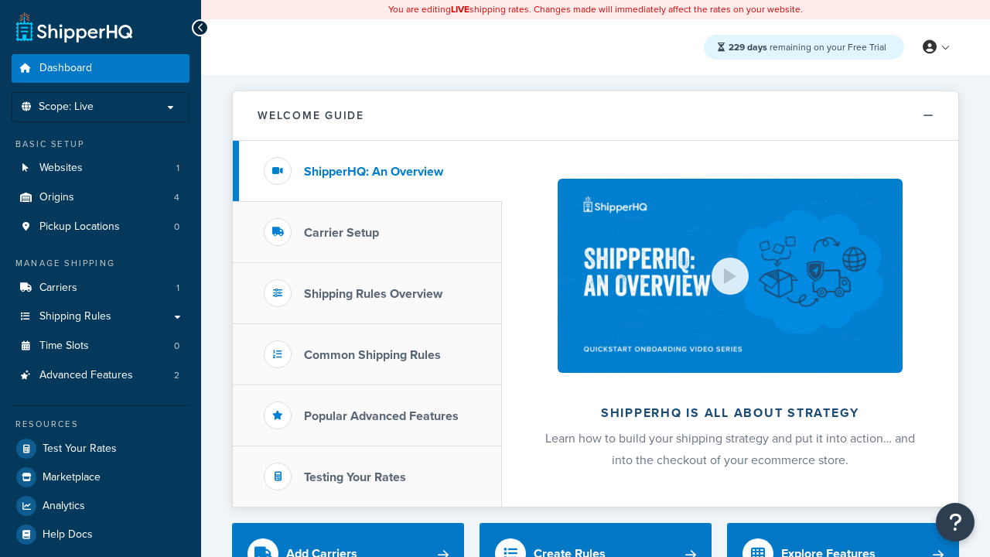 This screenshot has width=990, height=557. What do you see at coordinates (372, 355) in the screenshot?
I see `h3: Common Shipping Rules` at bounding box center [372, 355].